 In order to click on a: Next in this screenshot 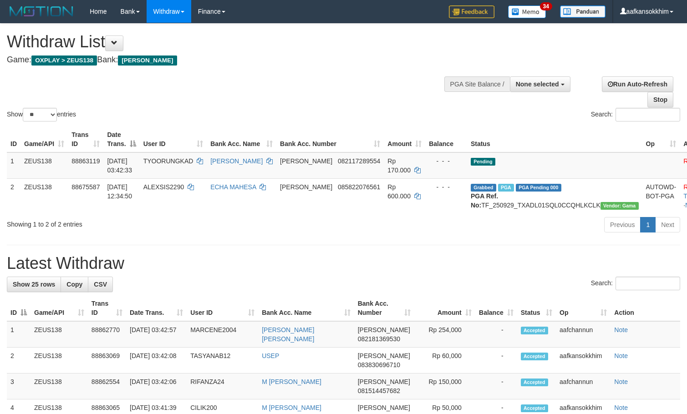, I will do `click(667, 225)`.